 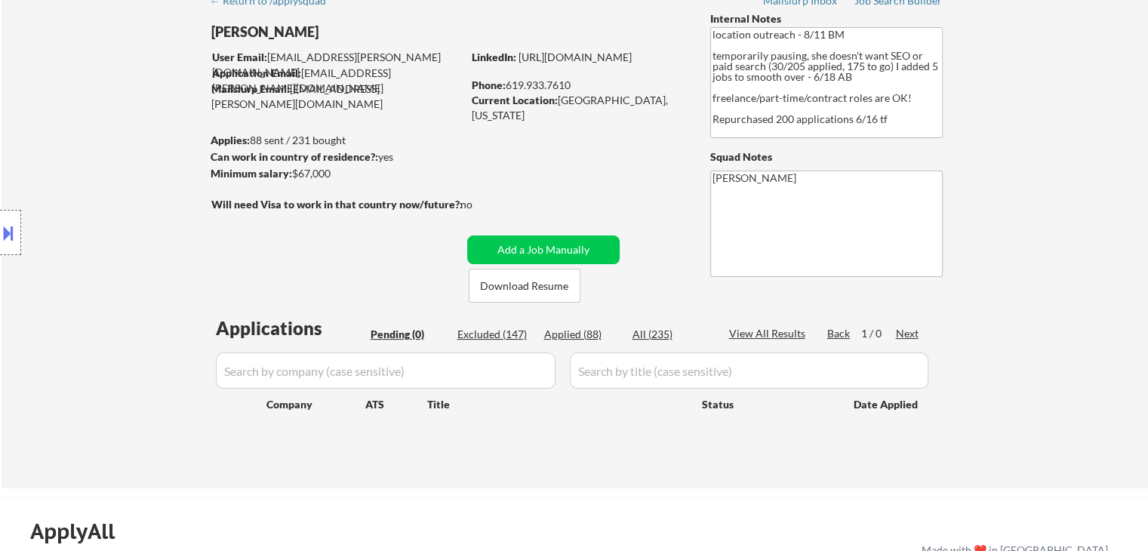 What do you see at coordinates (749, 371) in the screenshot?
I see `input: Search by title (case sensitive)` at bounding box center [749, 371].